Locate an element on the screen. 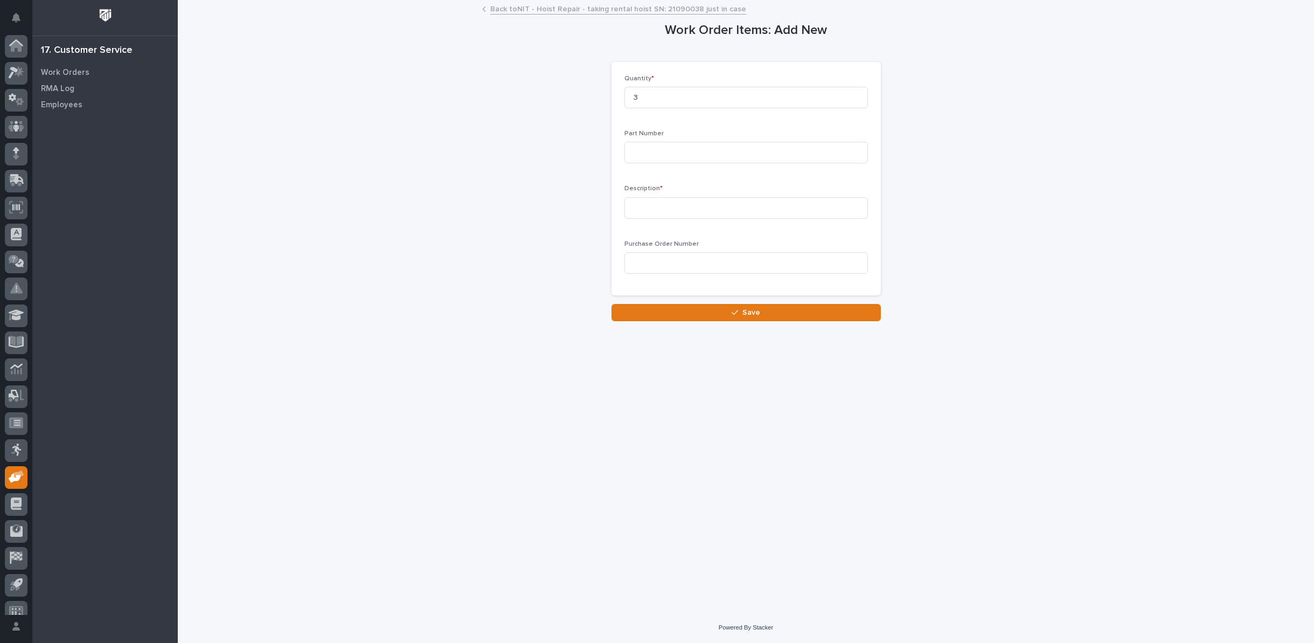  p: Work Orders is located at coordinates (65, 73).